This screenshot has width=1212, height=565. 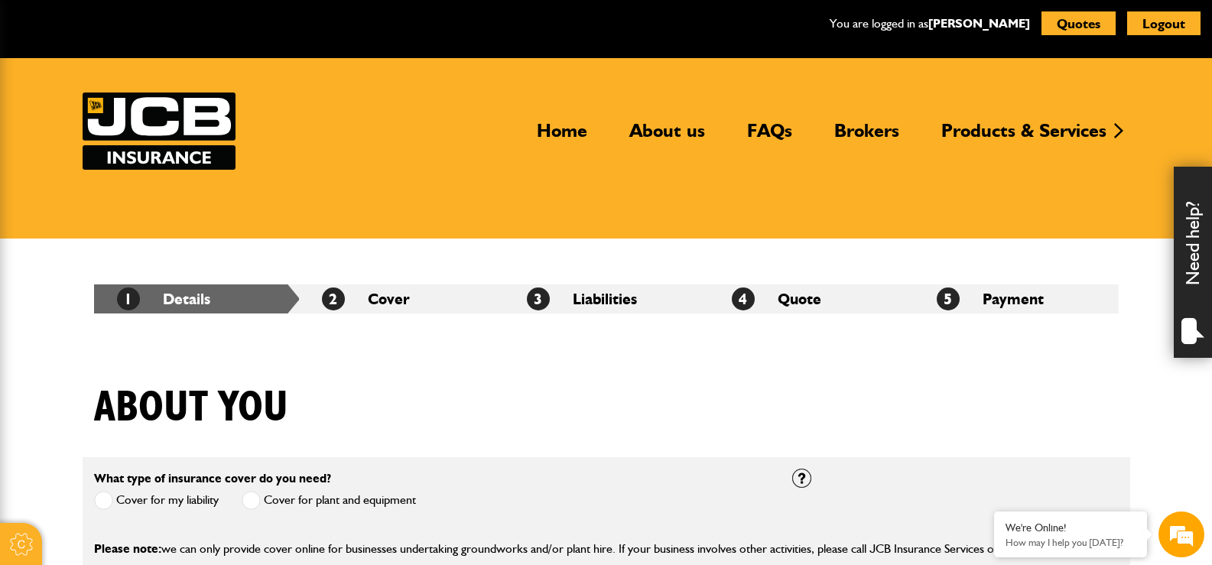 What do you see at coordinates (159, 131) in the screenshot?
I see `a: JCB Insurance Services` at bounding box center [159, 131].